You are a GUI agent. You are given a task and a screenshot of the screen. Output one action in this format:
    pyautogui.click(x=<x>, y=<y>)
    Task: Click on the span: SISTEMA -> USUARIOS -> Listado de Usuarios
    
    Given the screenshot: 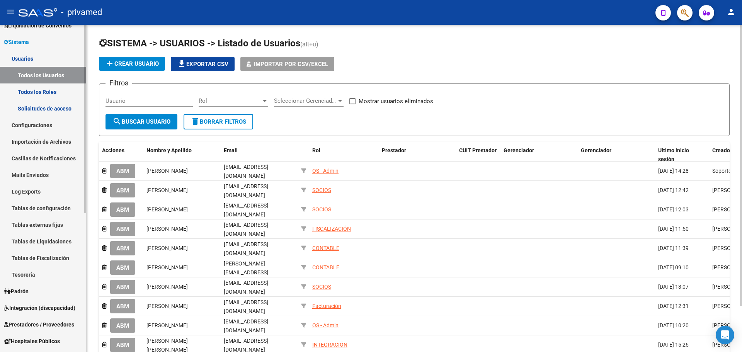 What is the action you would take?
    pyautogui.click(x=199, y=43)
    